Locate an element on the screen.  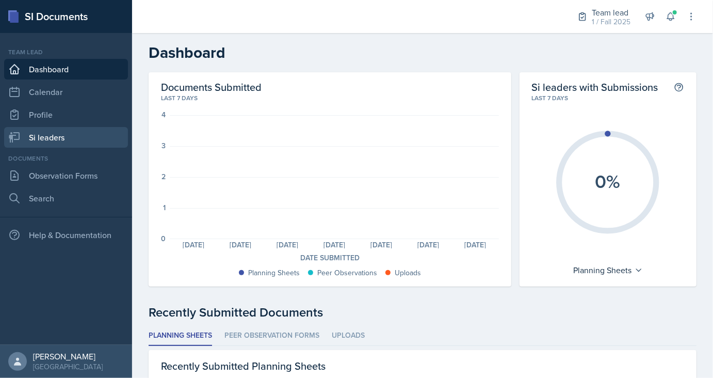
div: 2 is located at coordinates (164, 177).